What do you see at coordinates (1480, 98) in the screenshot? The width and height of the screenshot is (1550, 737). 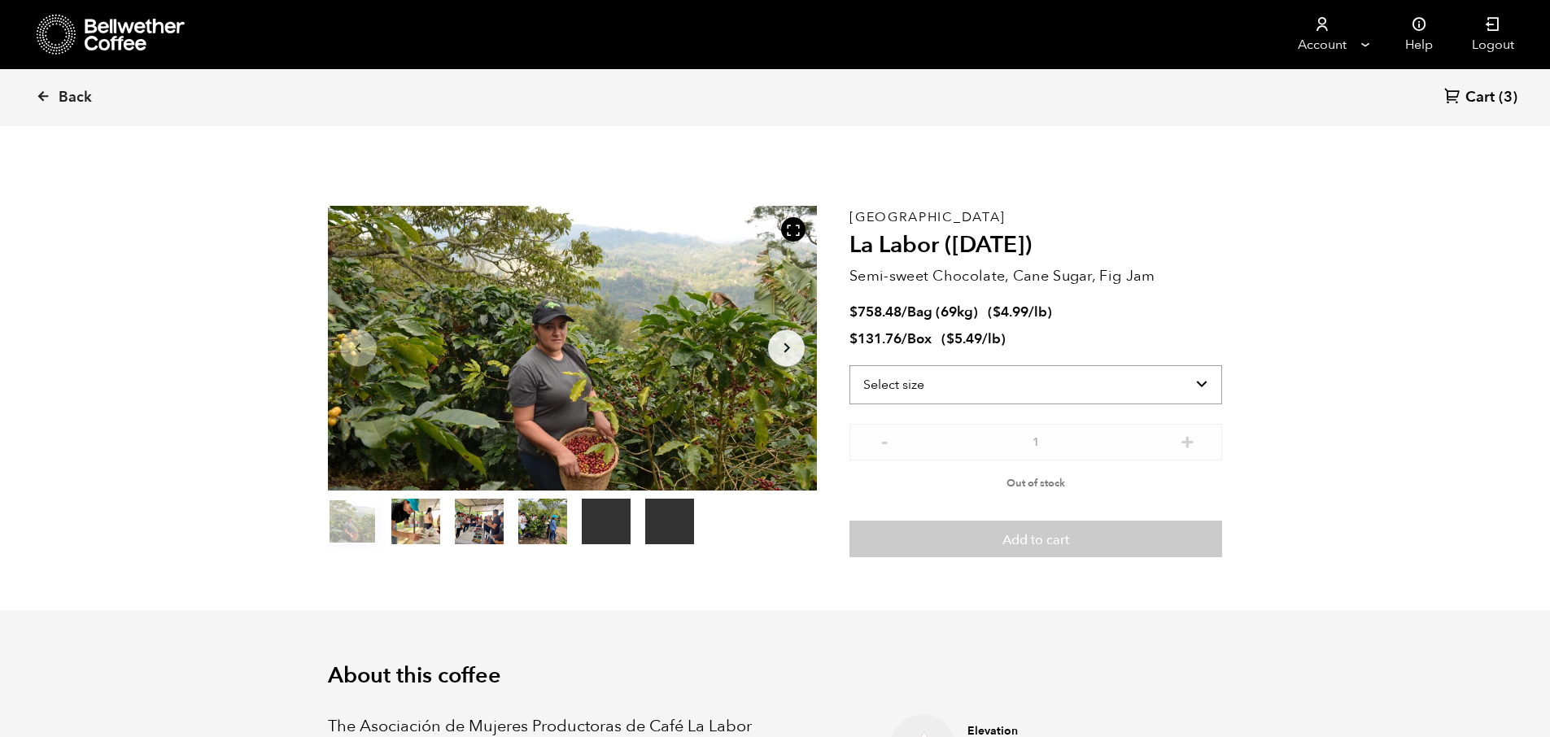 I see `span: Cart` at bounding box center [1480, 98].